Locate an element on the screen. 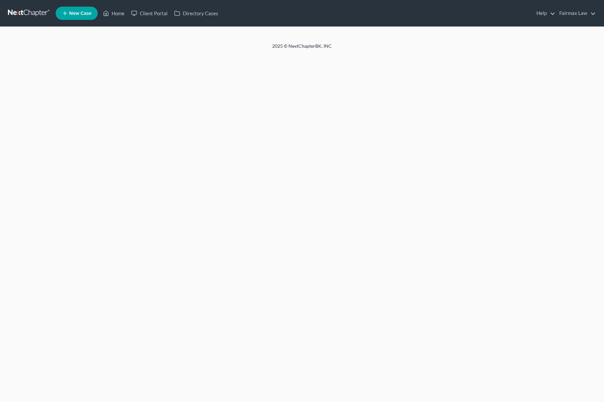  a: Home is located at coordinates (114, 13).